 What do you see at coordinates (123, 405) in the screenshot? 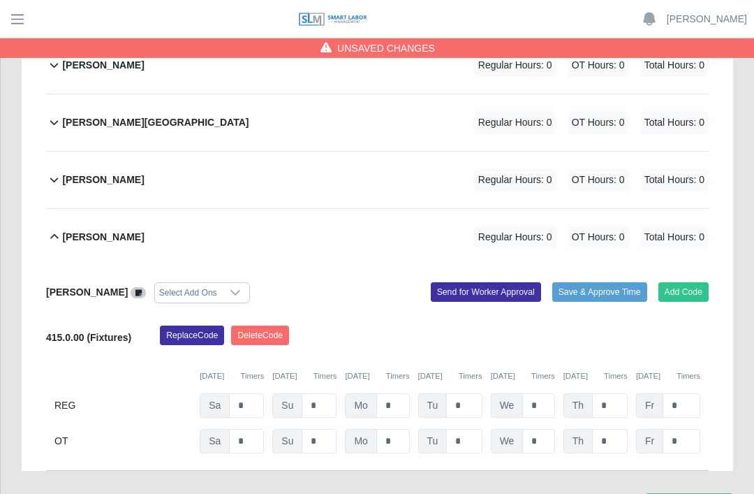
I see `div: REG` at bounding box center [123, 405].